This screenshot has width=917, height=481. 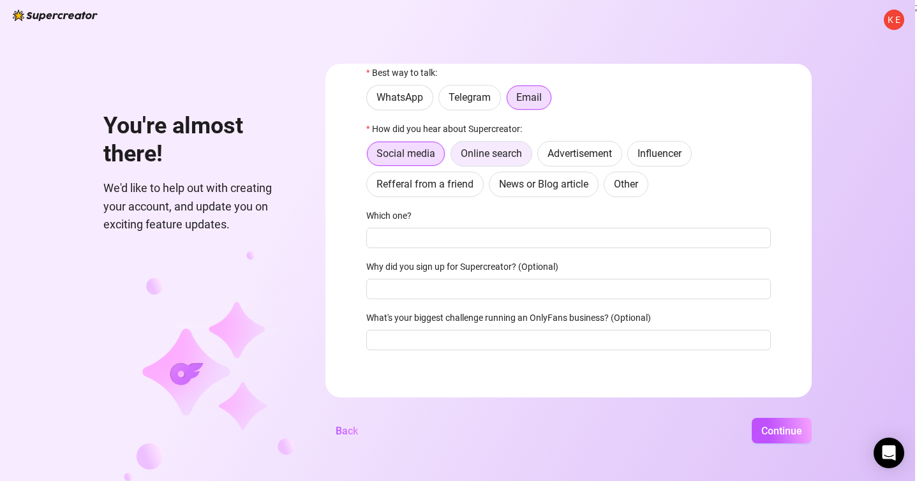 What do you see at coordinates (491, 153) in the screenshot?
I see `span: Online search` at bounding box center [491, 153].